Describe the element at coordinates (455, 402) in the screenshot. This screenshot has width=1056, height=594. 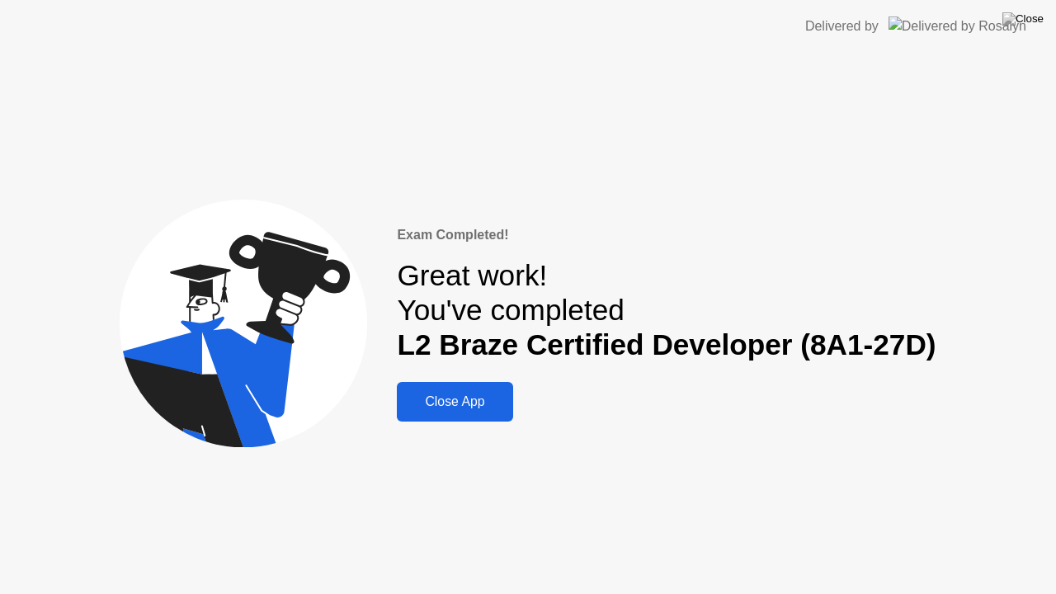
I see `button: Close App` at that location.